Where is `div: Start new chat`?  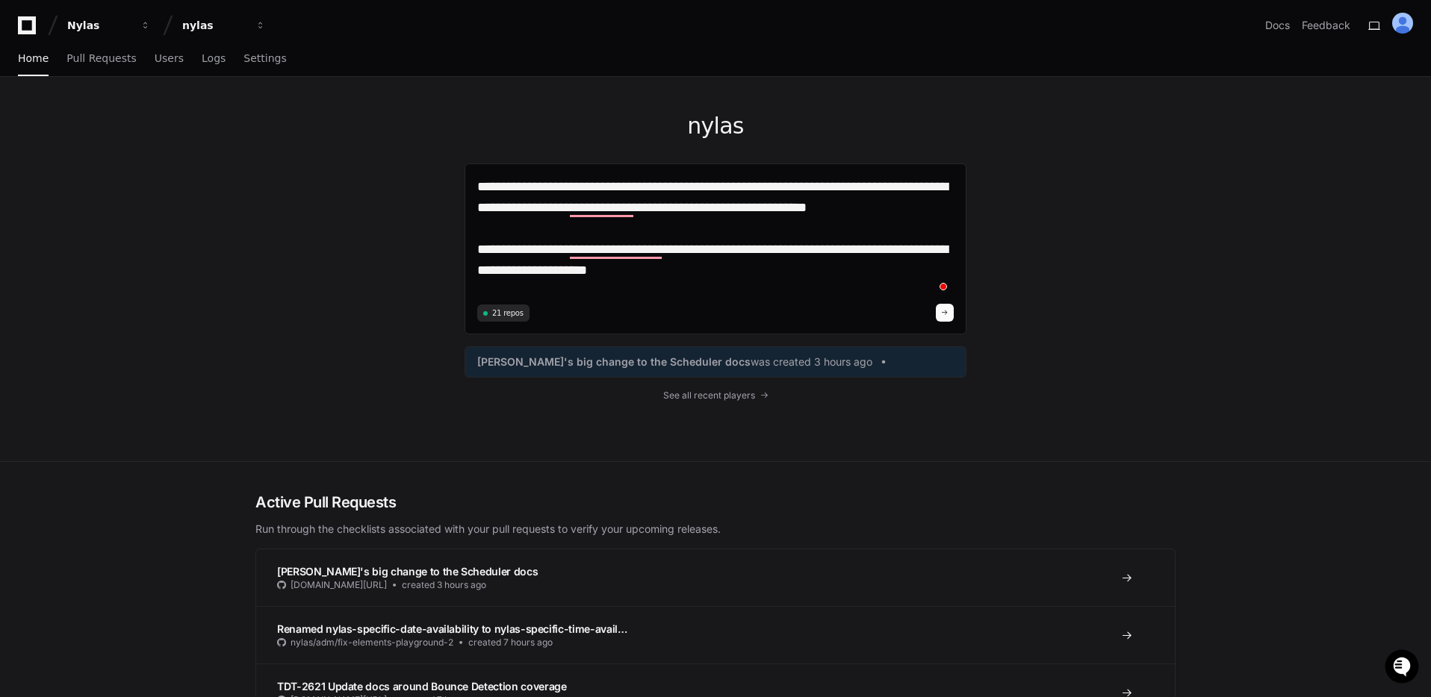 div: Start new chat is located at coordinates (148, 119).